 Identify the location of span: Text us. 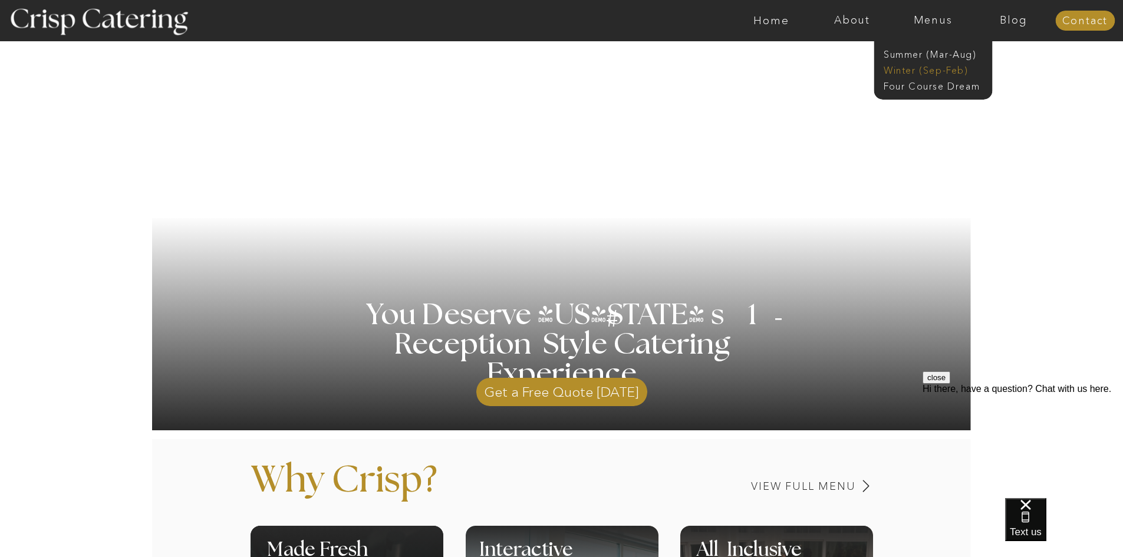
(21, 34).